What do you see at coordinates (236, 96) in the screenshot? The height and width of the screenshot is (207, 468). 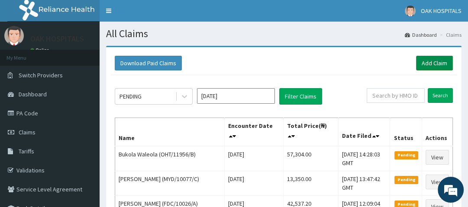 I see `input: Select Month and Year` at bounding box center [236, 96].